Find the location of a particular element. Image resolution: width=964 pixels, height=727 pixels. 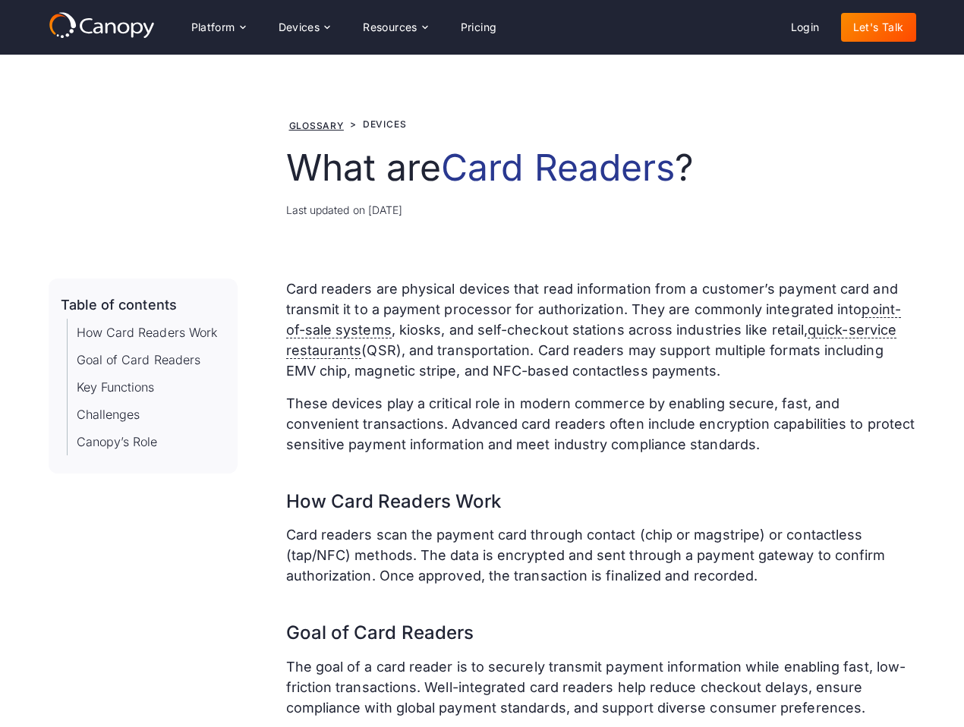

p: Card readers are physical devices that read information from a customer’s payment card and transm... is located at coordinates (601, 330).